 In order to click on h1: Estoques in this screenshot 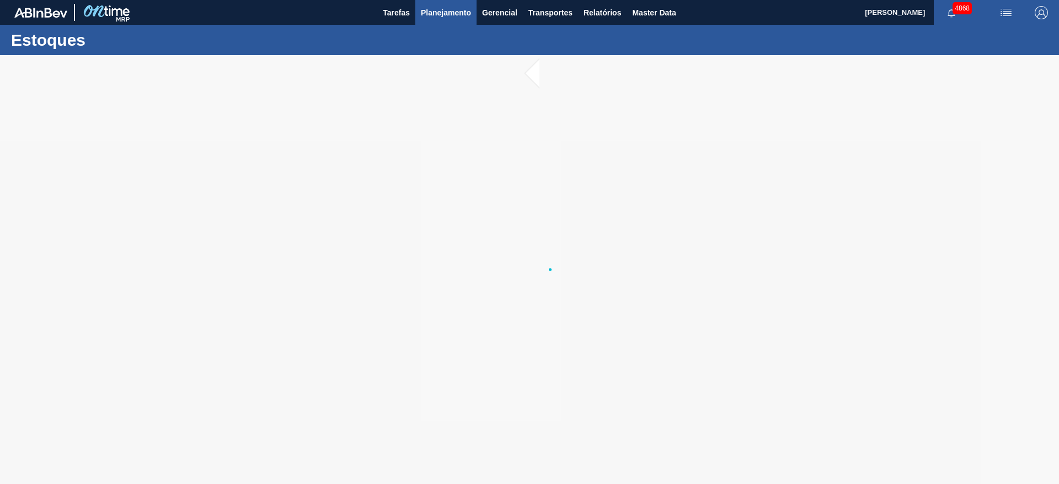, I will do `click(109, 40)`.